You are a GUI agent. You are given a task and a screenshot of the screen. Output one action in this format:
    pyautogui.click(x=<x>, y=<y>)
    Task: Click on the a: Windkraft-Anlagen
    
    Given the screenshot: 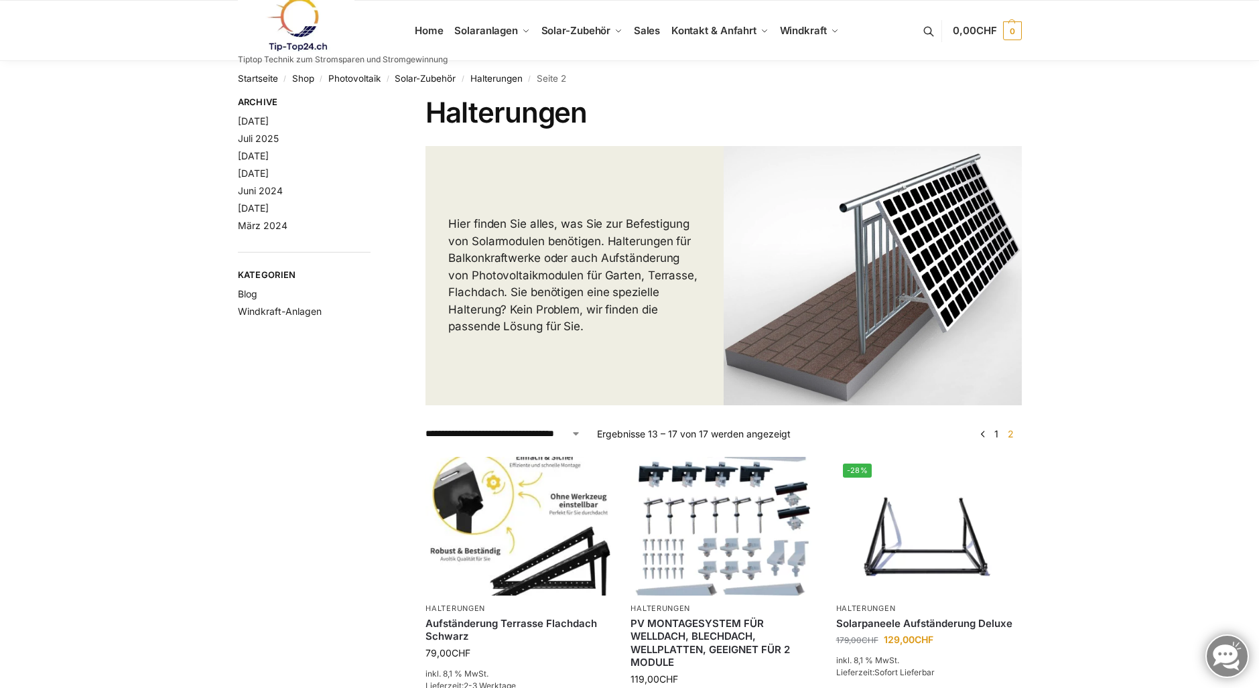 What is the action you would take?
    pyautogui.click(x=279, y=311)
    